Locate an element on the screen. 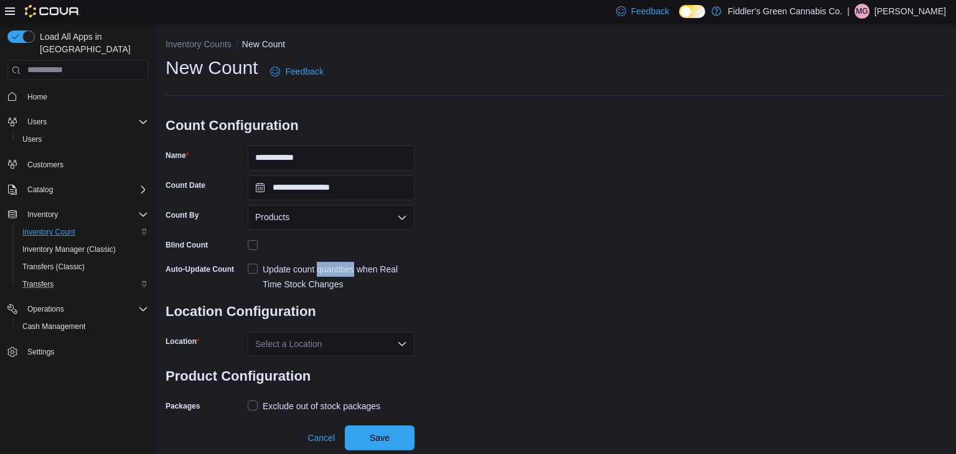 The image size is (956, 454). button: Customers is located at coordinates (78, 164).